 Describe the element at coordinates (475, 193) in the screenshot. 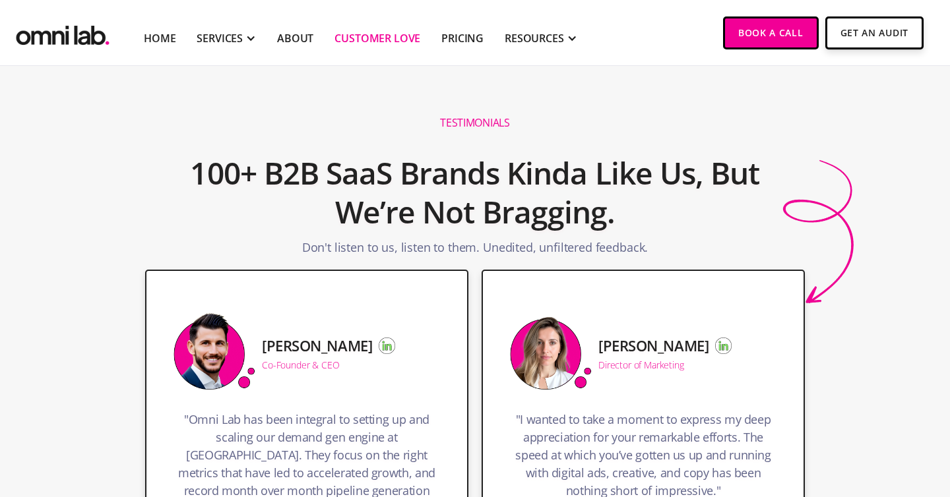

I see `h2: 100+ B2B SaaS Brands Kinda Like Us, But We’re Not Bragging.` at that location.